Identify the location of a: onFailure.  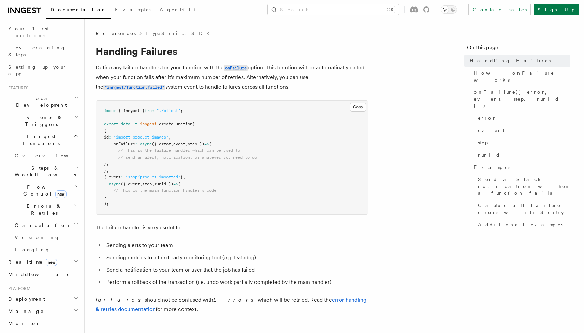
(236, 67).